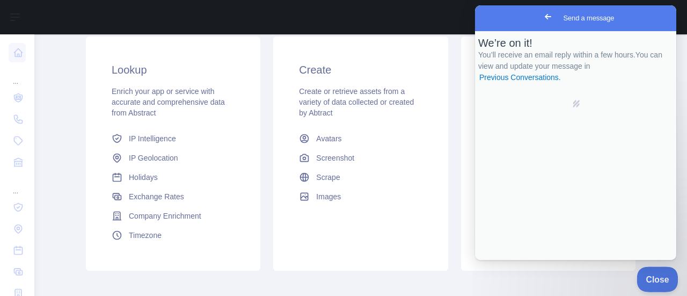 This screenshot has width=687, height=296. What do you see at coordinates (145, 235) in the screenshot?
I see `span: Timezone` at bounding box center [145, 235].